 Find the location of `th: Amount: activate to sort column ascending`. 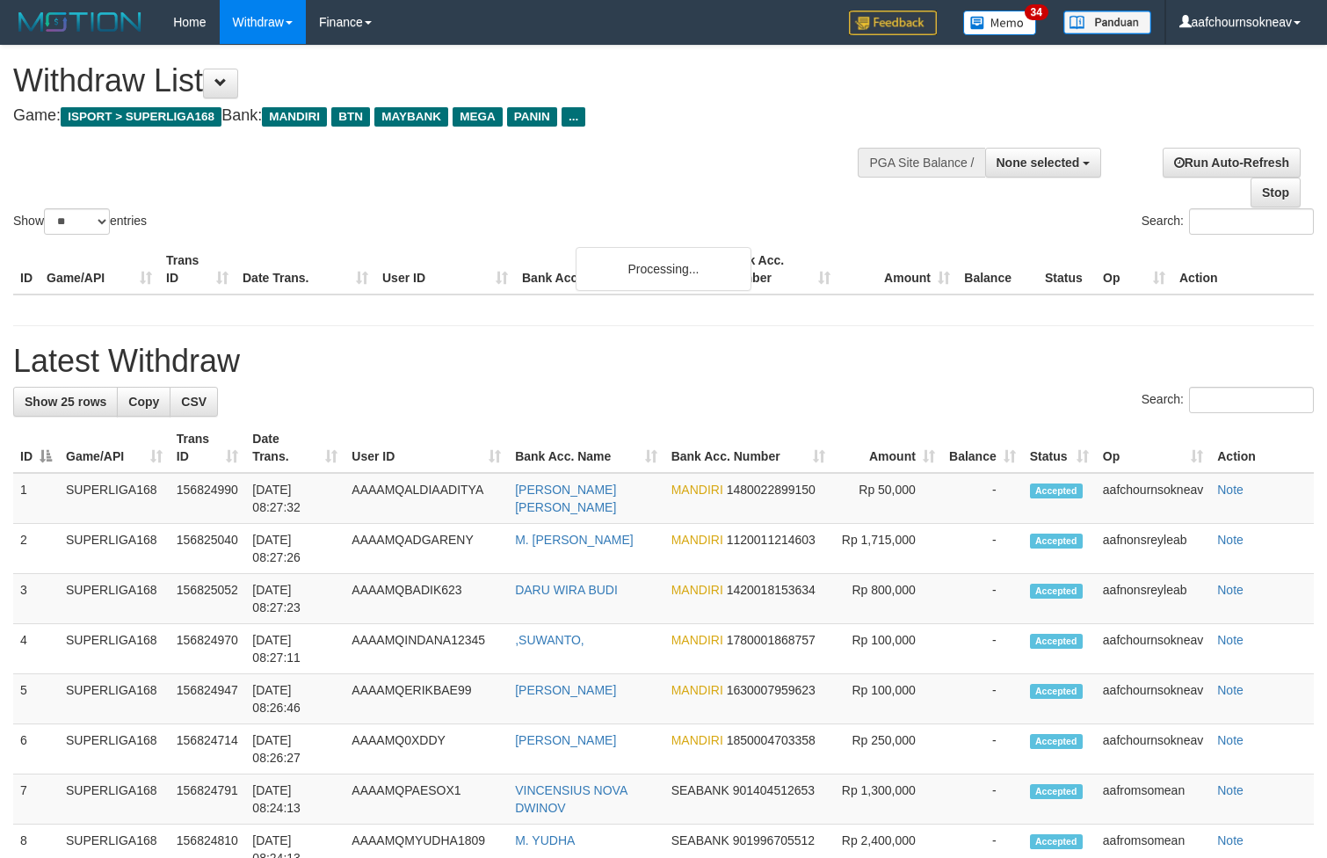

th: Amount: activate to sort column ascending is located at coordinates (887, 447).